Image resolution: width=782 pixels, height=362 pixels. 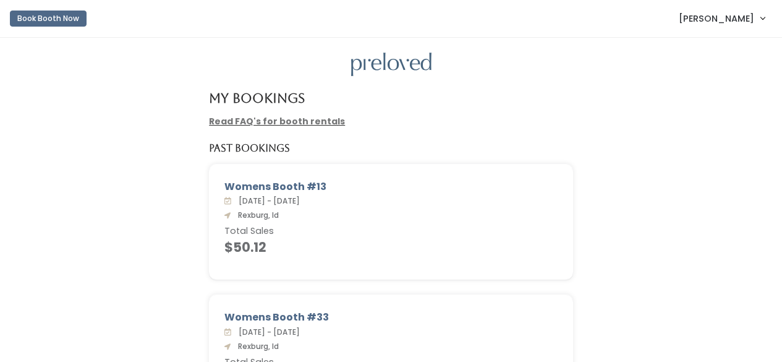 What do you see at coordinates (277, 121) in the screenshot?
I see `a: Read FAQ's for booth rentals` at bounding box center [277, 121].